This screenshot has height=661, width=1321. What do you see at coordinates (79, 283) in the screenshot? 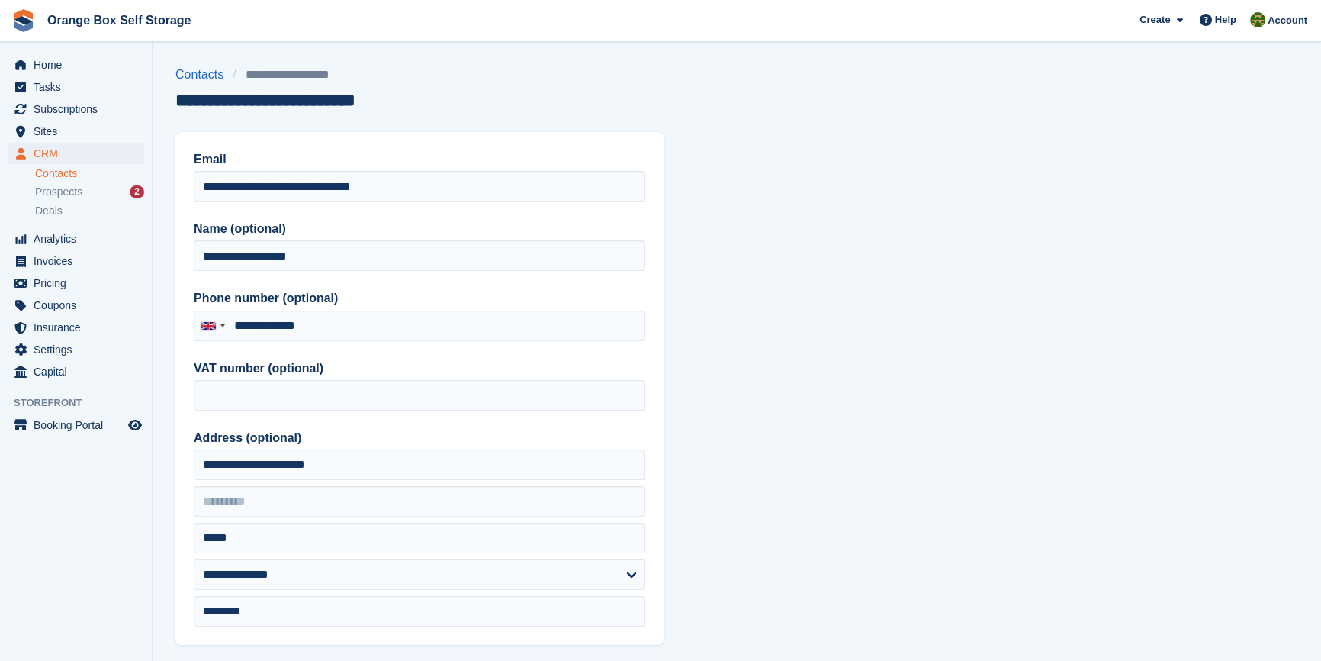
I see `span: Pricing` at bounding box center [79, 283].